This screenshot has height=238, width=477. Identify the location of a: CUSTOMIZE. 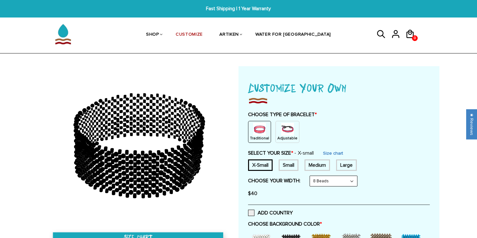
(189, 35).